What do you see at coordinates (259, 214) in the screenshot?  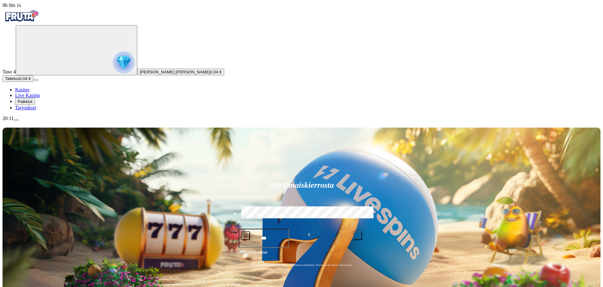 I see `label: €50` at bounding box center [259, 214].